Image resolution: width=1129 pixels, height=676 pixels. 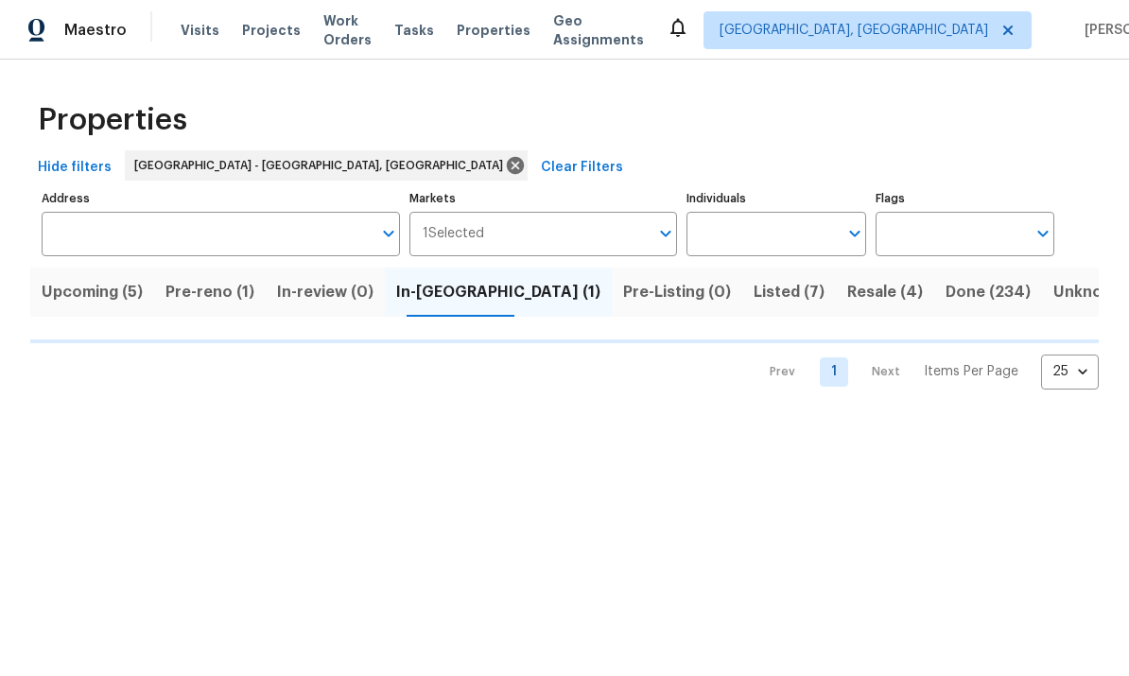 What do you see at coordinates (453, 234) in the screenshot?
I see `span: 1 Selected` at bounding box center [453, 234].